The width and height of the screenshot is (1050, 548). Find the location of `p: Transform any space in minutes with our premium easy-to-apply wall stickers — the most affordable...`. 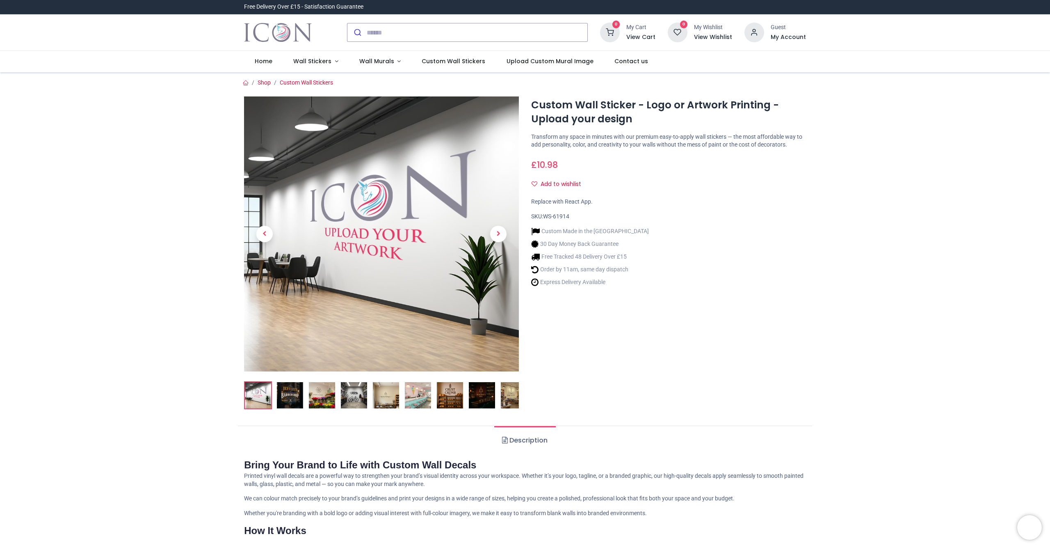

p: Transform any space in minutes with our premium easy-to-apply wall stickers — the most affordable... is located at coordinates (669, 141).